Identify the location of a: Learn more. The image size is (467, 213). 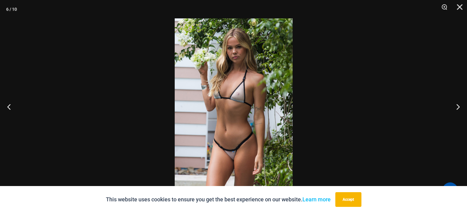
(316, 199).